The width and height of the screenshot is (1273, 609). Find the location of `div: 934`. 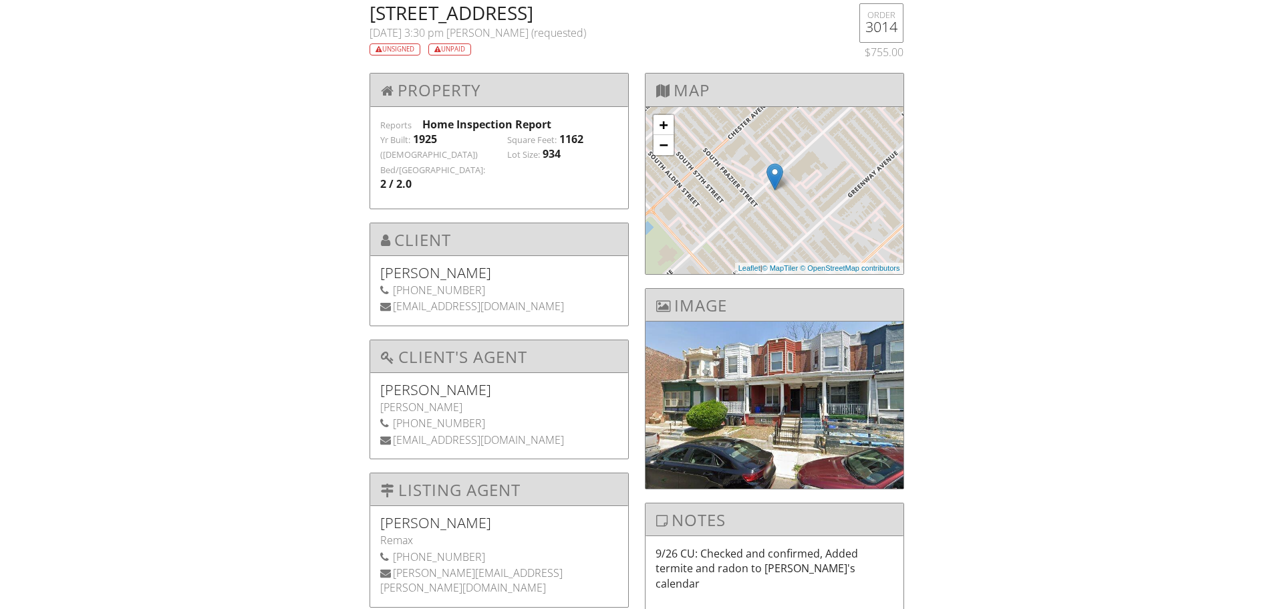

div: 934 is located at coordinates (551, 154).